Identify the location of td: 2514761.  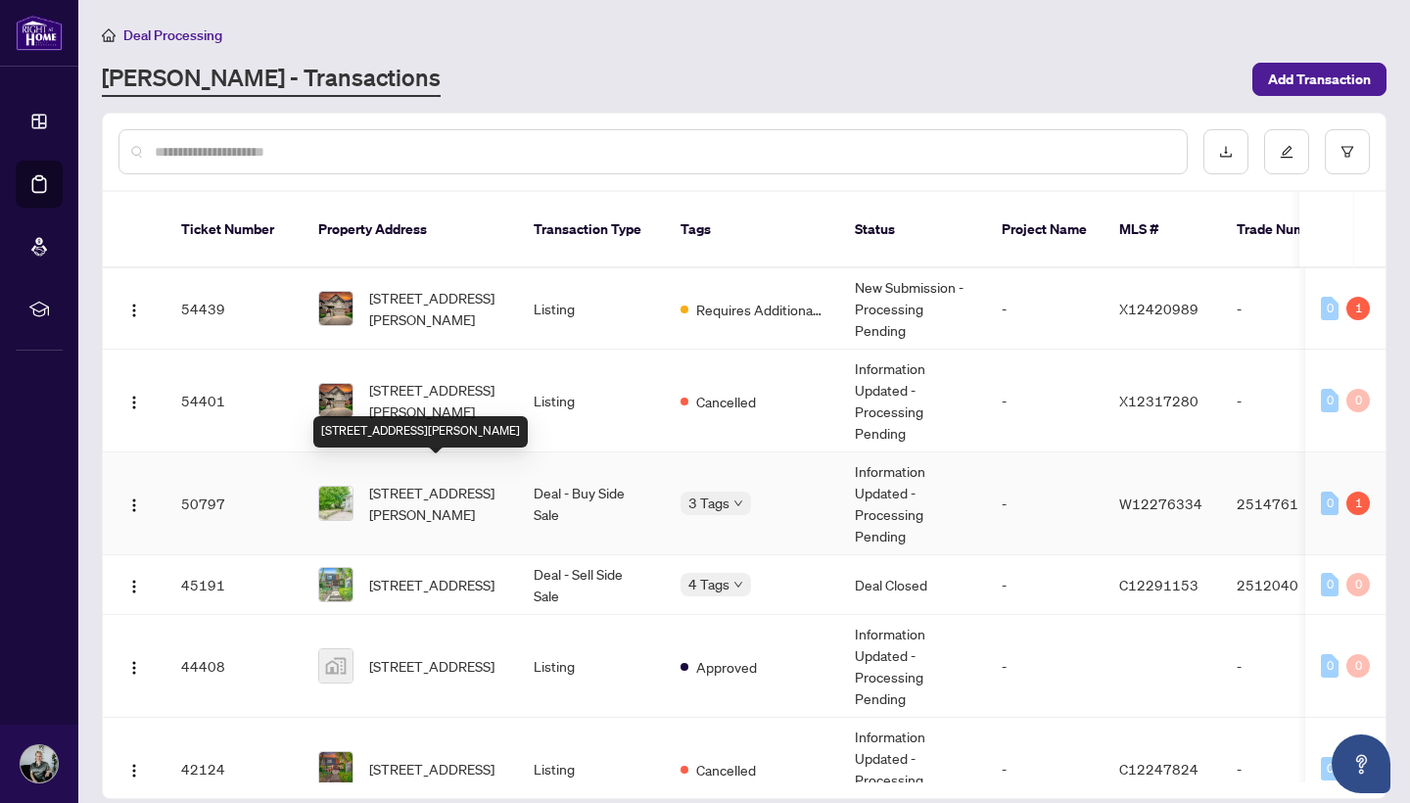
(1290, 503).